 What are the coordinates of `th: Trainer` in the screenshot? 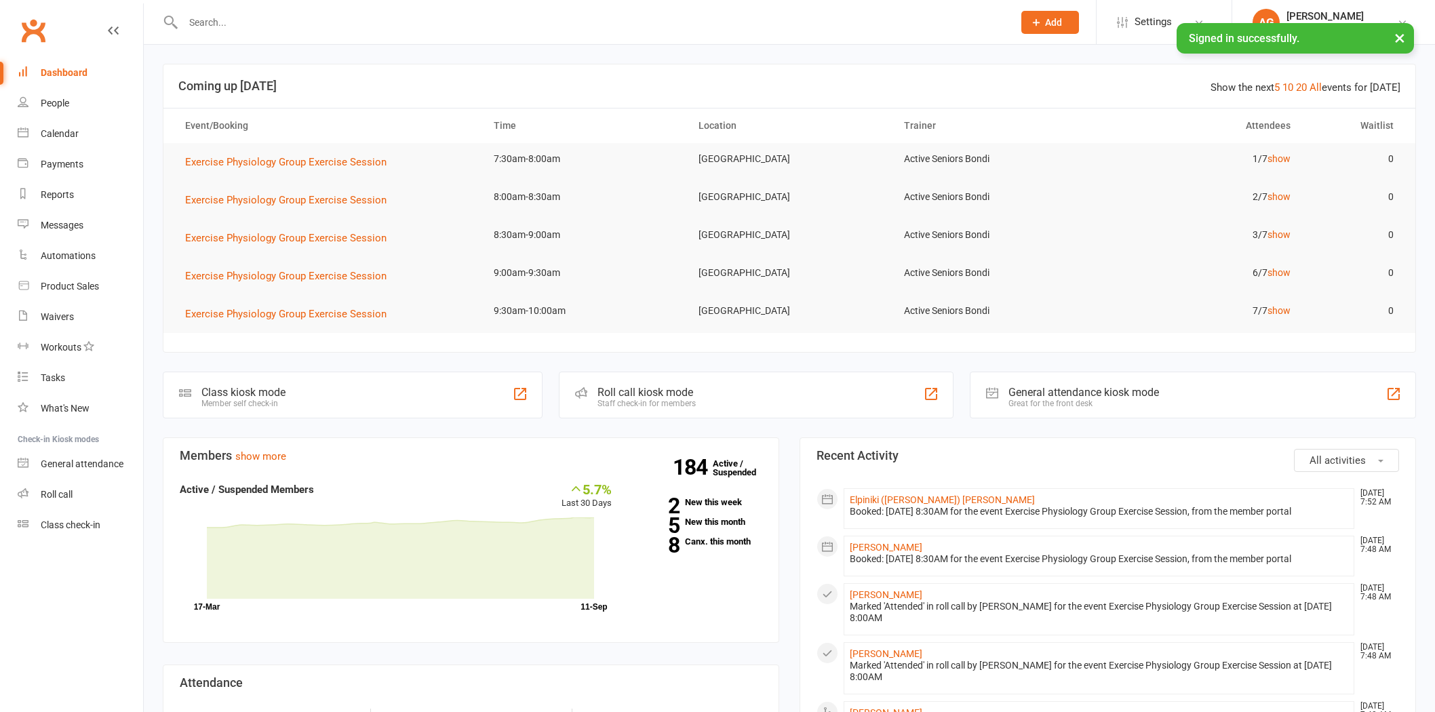 It's located at (994, 125).